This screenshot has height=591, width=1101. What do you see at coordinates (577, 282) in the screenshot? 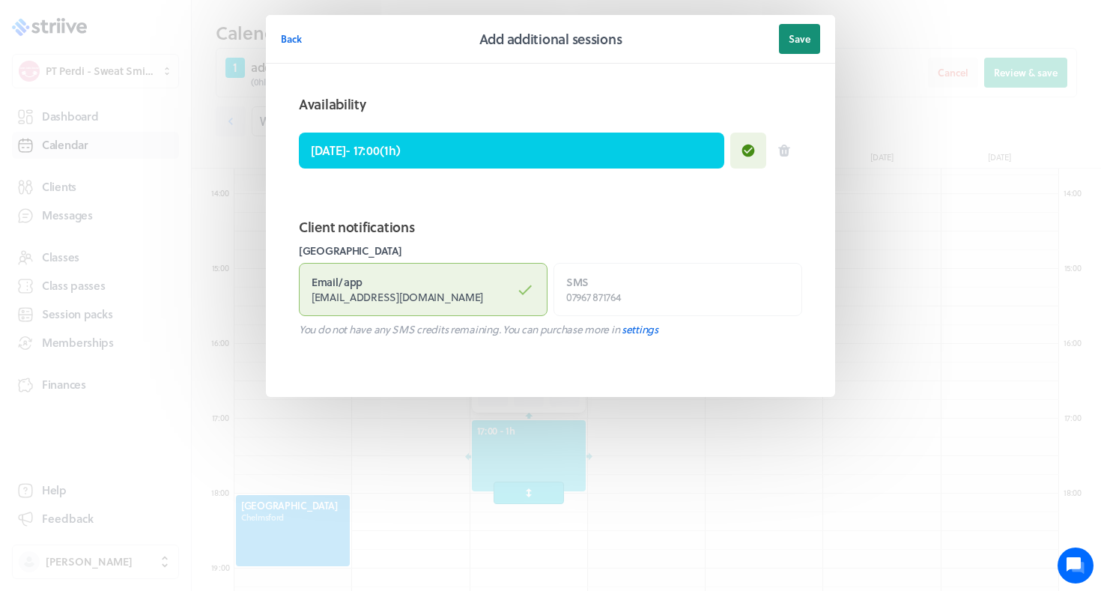
I see `strong: SMS` at bounding box center [577, 282].